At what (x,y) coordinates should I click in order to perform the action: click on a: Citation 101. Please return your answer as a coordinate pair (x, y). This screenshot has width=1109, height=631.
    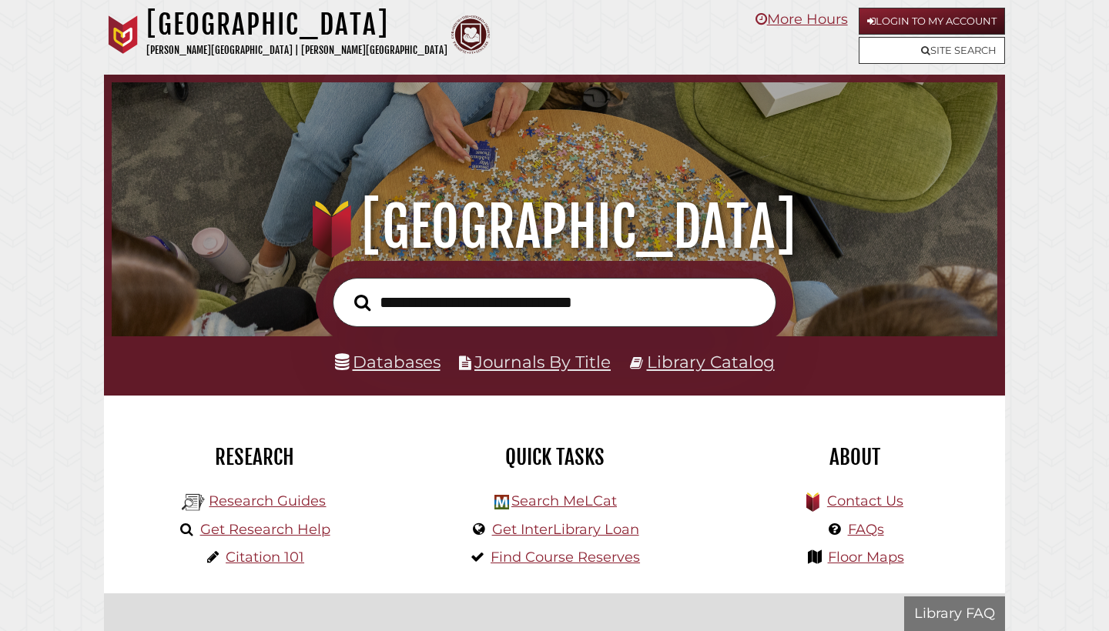
    Looking at the image, I should click on (265, 558).